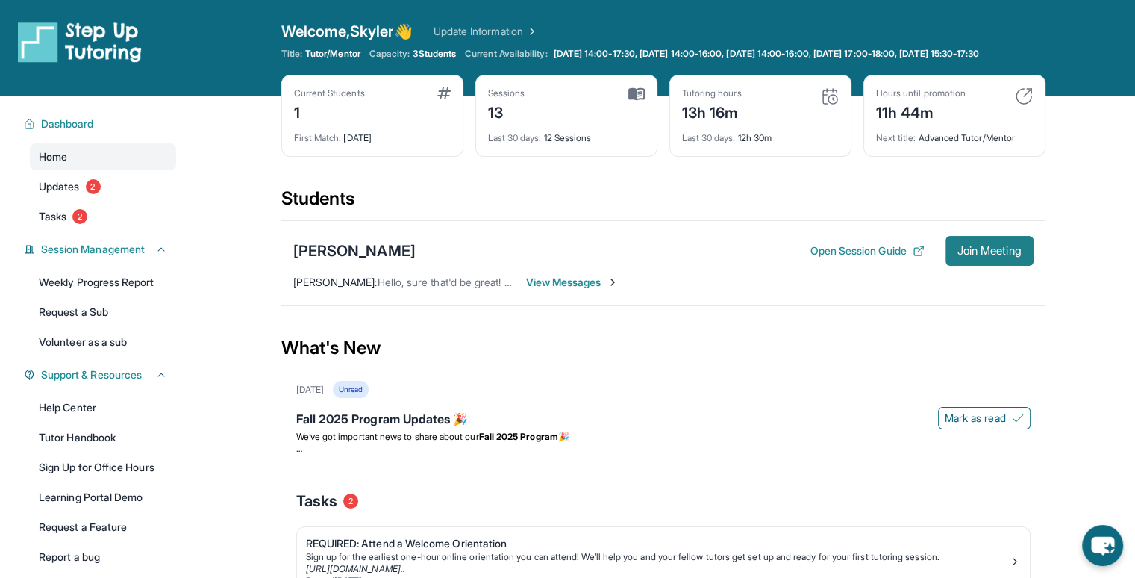 The height and width of the screenshot is (578, 1135). Describe the element at coordinates (658, 543) in the screenshot. I see `div: REQUIRED: Attend a Welcome Orientation` at that location.